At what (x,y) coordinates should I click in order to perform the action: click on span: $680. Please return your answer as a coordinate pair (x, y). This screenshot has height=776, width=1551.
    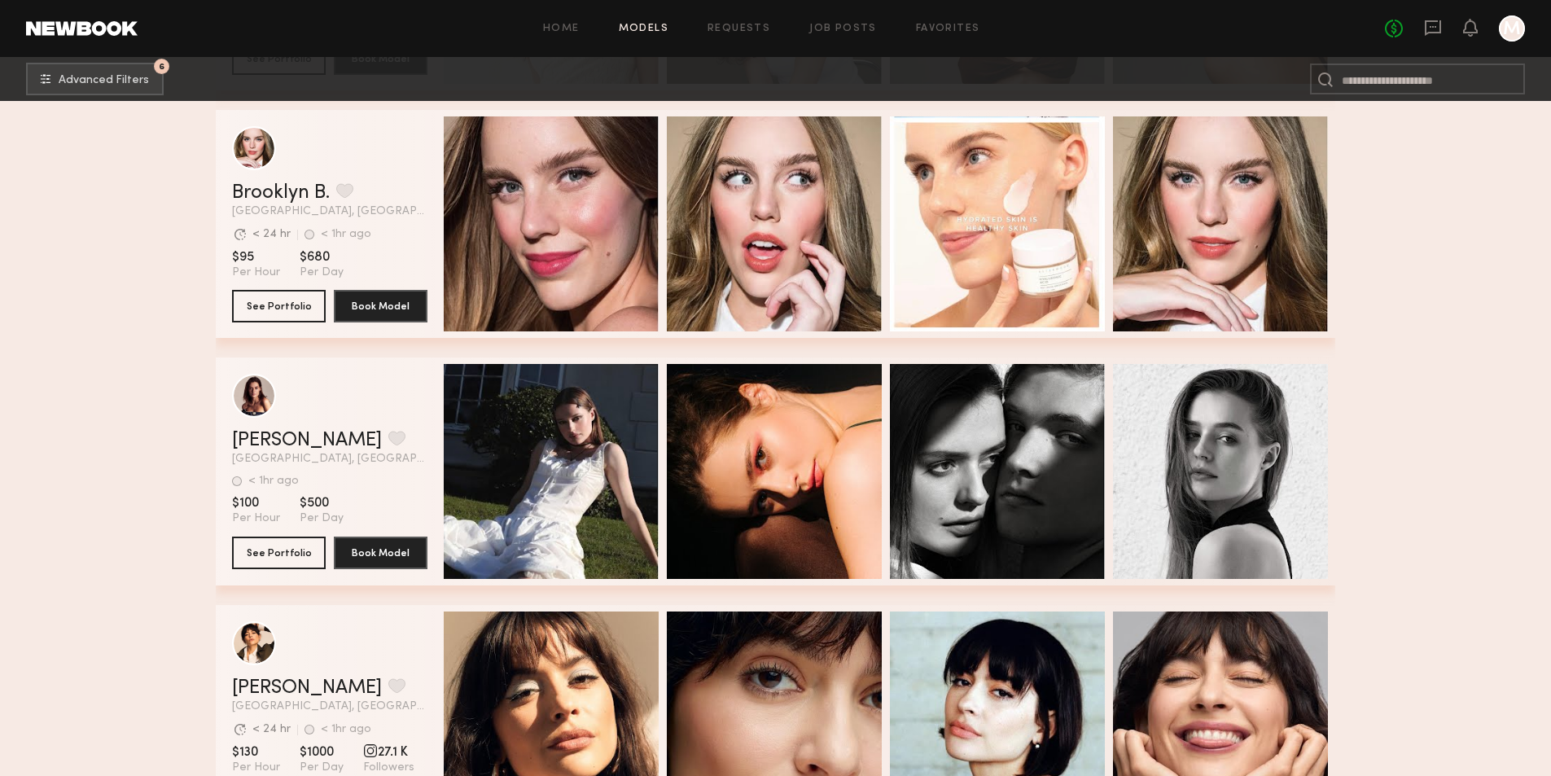
    Looking at the image, I should click on (322, 257).